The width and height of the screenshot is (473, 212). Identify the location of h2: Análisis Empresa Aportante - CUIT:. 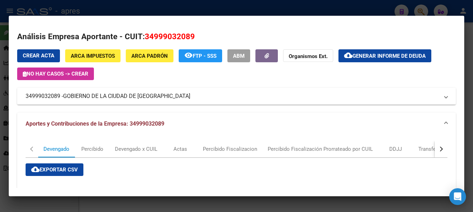
(237, 37).